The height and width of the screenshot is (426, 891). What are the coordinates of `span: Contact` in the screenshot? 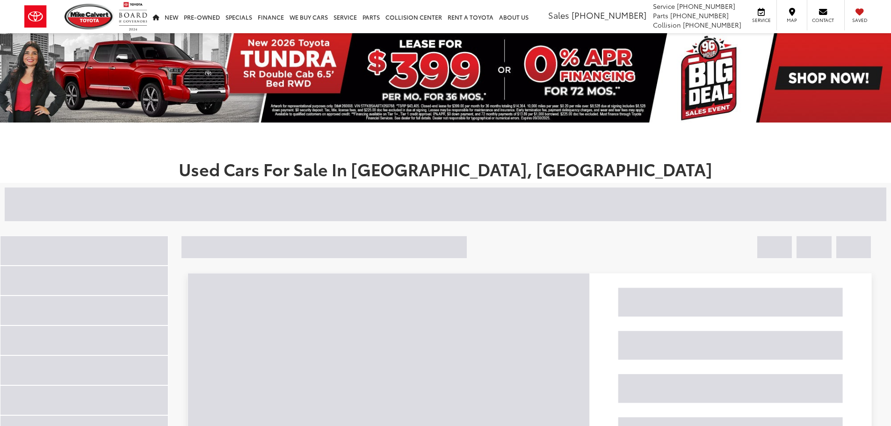 It's located at (822, 20).